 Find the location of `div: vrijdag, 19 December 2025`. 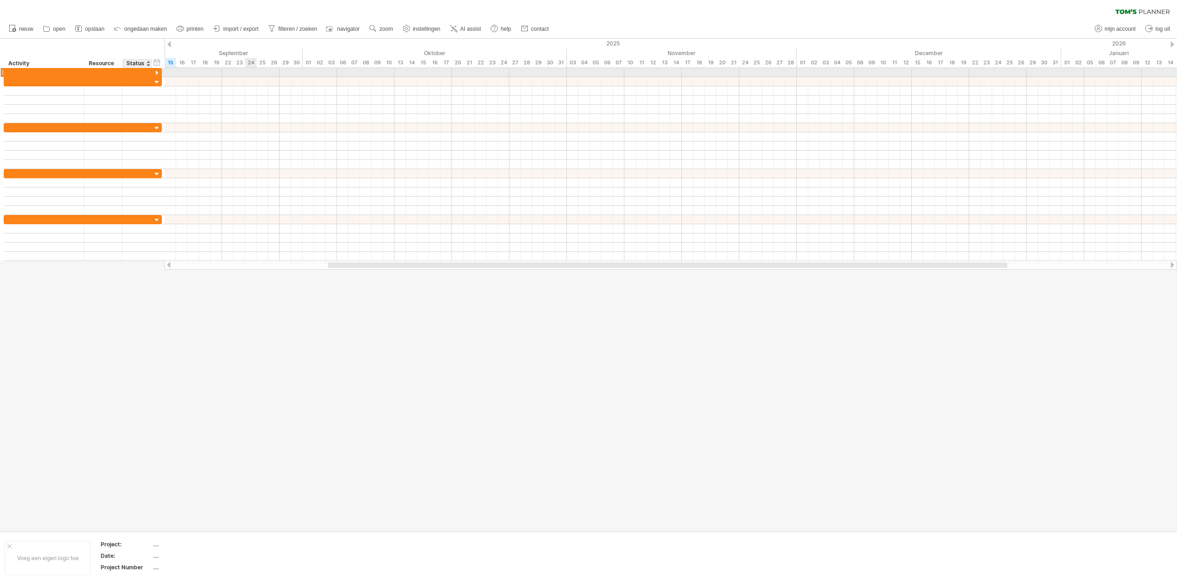

div: vrijdag, 19 December 2025 is located at coordinates (963, 63).